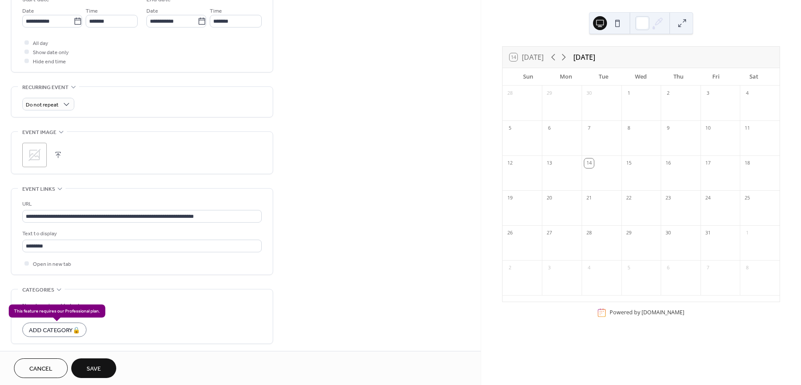 The height and width of the screenshot is (385, 801). Describe the element at coordinates (549, 198) in the screenshot. I see `div: 20` at that location.